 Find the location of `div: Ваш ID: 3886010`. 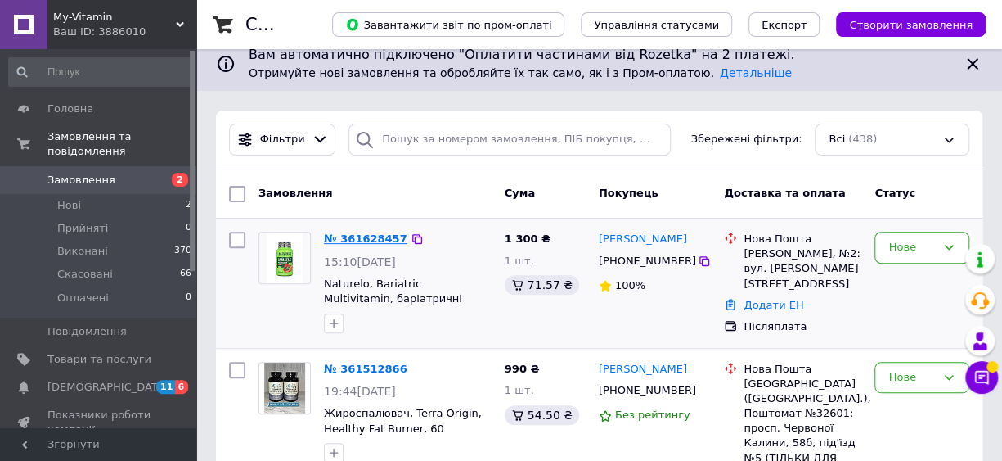

div: Ваш ID: 3886010 is located at coordinates (124, 32).